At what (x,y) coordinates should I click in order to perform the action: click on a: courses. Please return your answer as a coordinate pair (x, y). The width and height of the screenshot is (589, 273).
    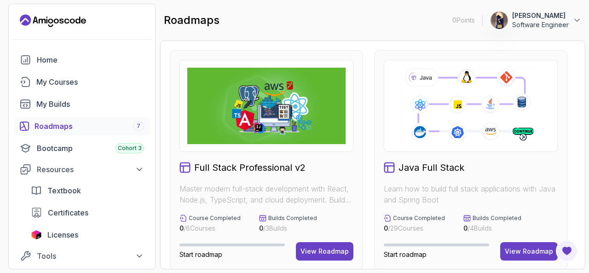
    Looking at the image, I should click on (82, 82).